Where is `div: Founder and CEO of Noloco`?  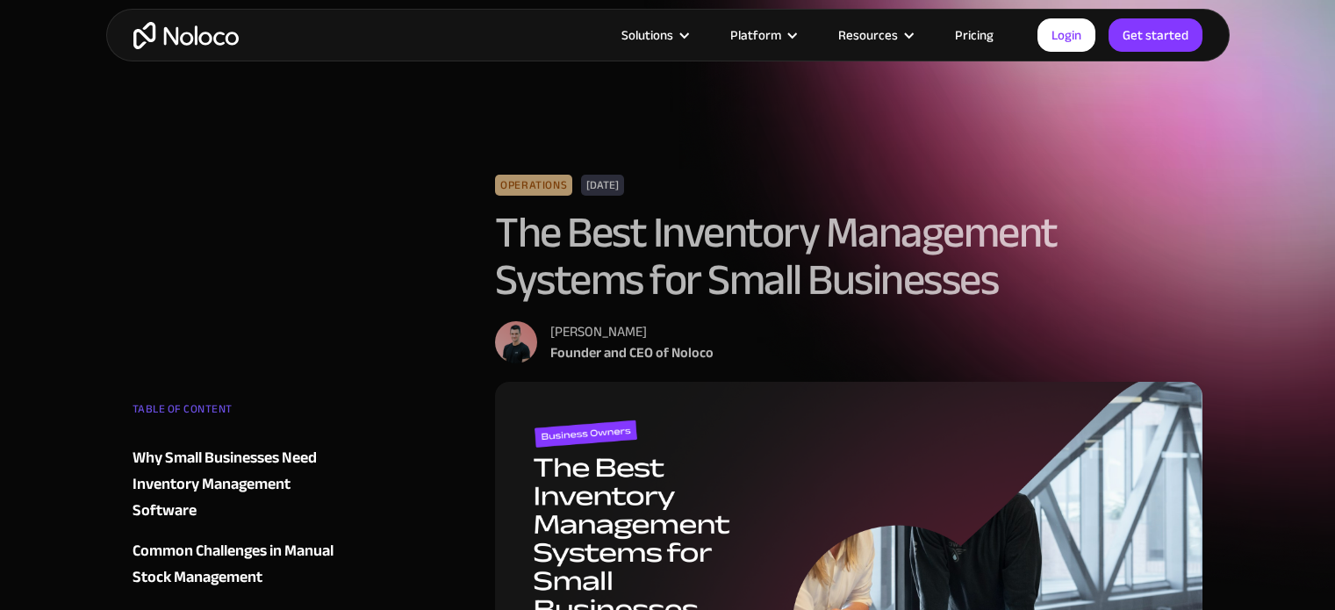
div: Founder and CEO of Noloco is located at coordinates (632, 353).